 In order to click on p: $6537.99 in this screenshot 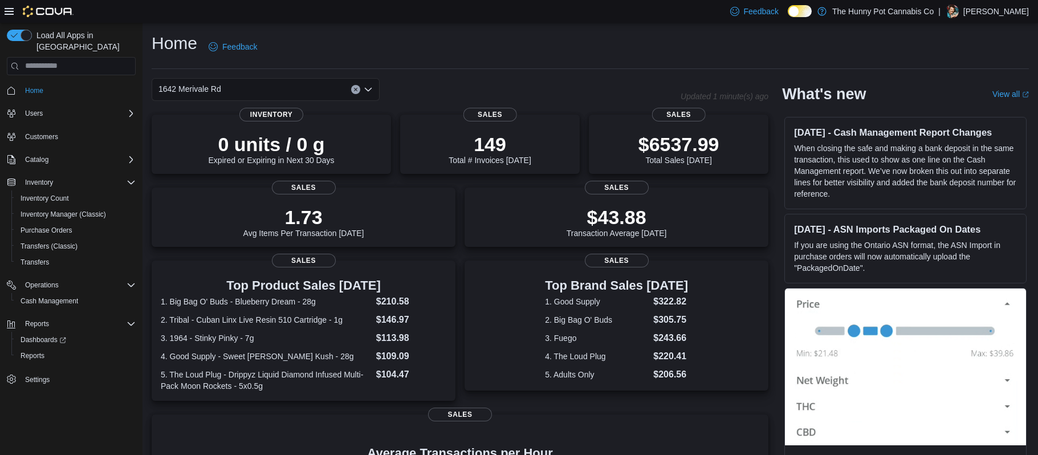, I will do `click(679, 144)`.